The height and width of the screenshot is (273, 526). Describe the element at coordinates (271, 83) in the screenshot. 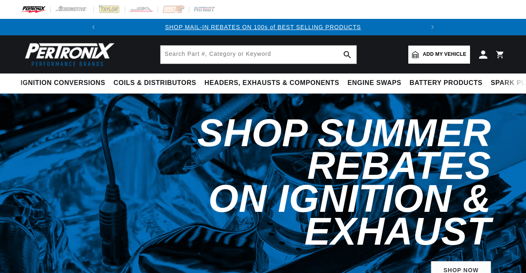

I see `summary: Headers, Exhausts & Components` at that location.